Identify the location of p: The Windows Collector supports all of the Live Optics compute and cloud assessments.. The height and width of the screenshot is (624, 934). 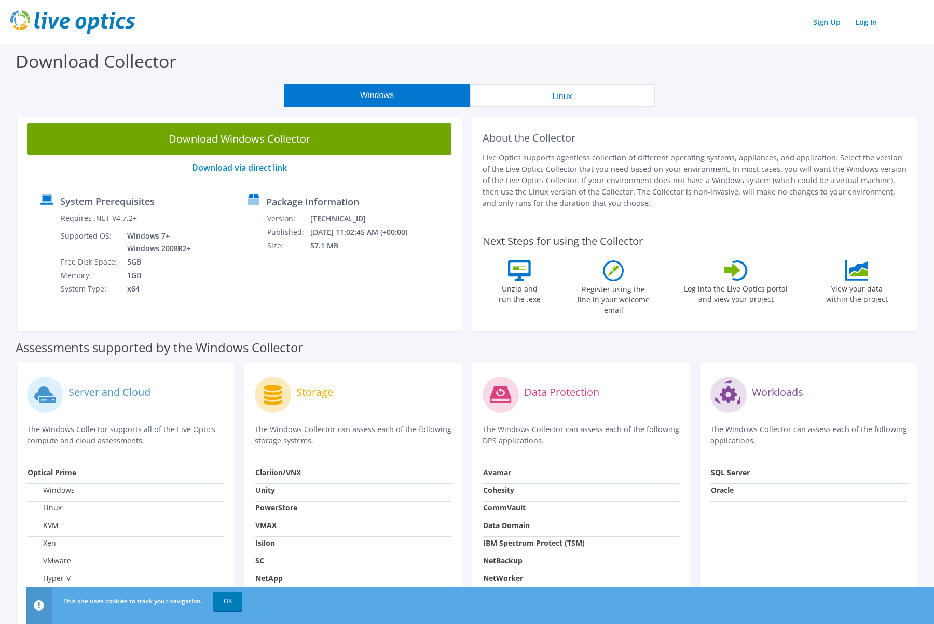
(125, 435).